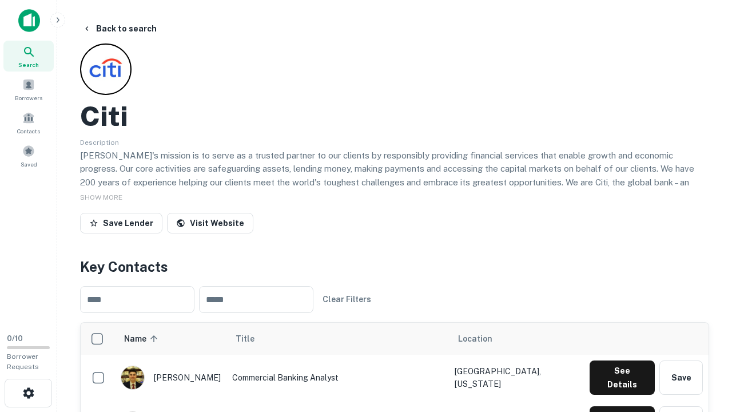  I want to click on span: Description, so click(99, 142).